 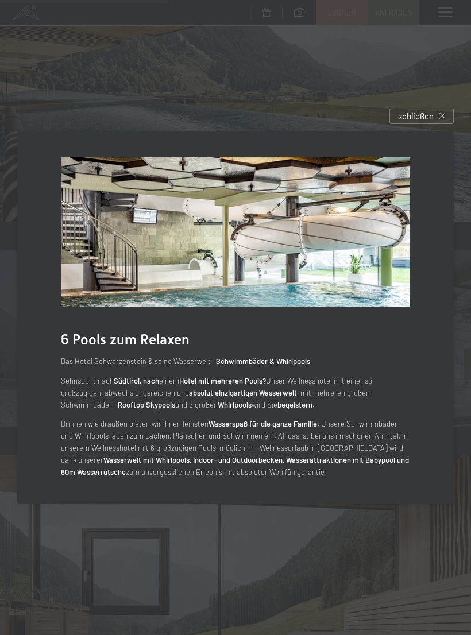 I want to click on strong: Hotel mit mehreren Pools?, so click(x=222, y=380).